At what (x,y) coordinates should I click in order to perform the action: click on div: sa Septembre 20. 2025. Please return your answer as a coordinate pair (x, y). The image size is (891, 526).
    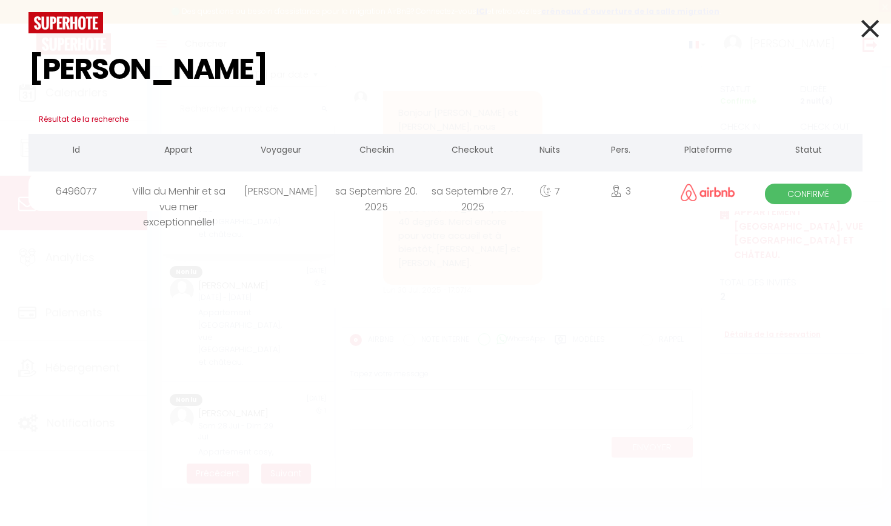
    Looking at the image, I should click on (376, 191).